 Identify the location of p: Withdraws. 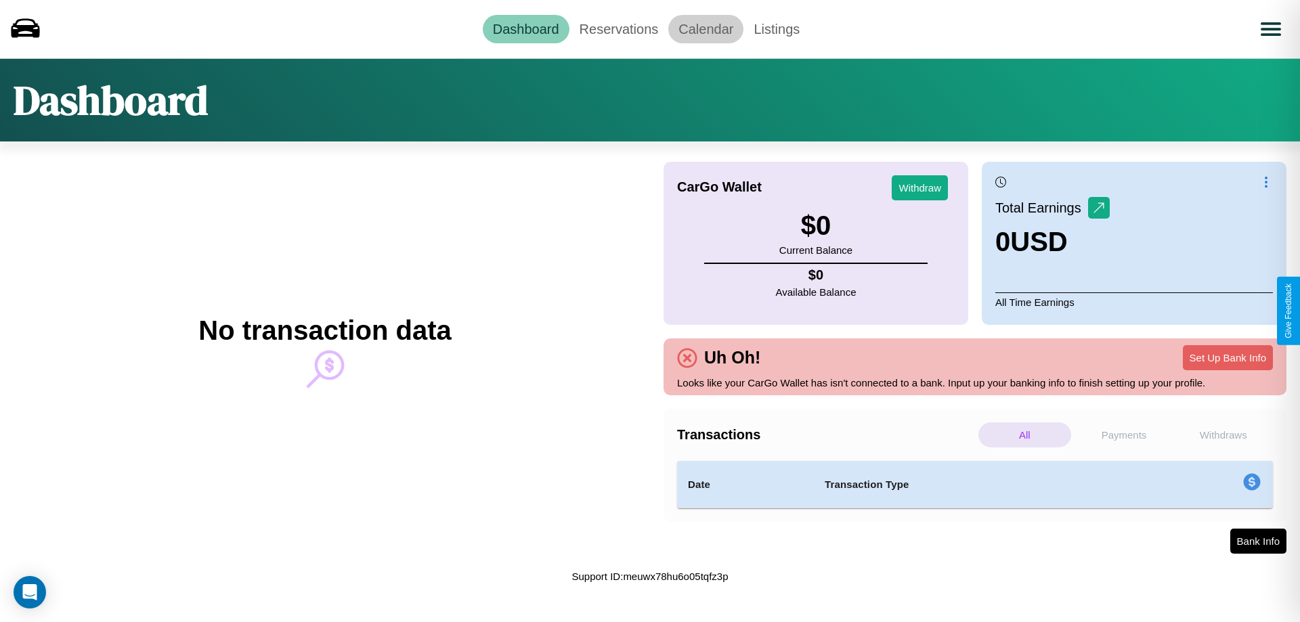
(1222, 435).